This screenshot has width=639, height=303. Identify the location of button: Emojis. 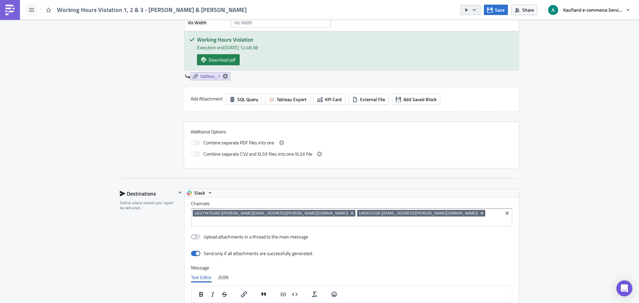
(334, 295).